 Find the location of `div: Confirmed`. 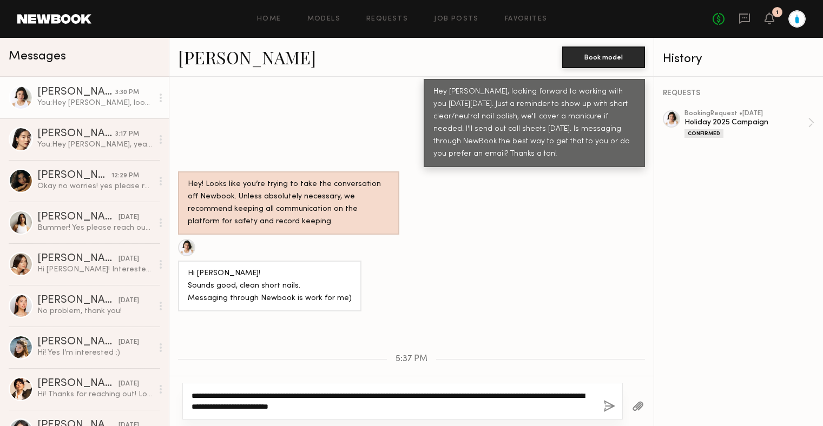

div: Confirmed is located at coordinates (704, 134).